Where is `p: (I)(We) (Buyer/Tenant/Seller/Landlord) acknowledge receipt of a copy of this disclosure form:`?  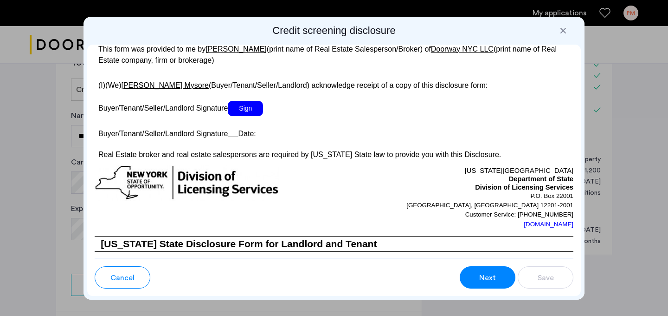
p: (I)(We) (Buyer/Tenant/Seller/Landlord) acknowledge receipt of a copy of this disclosure form: is located at coordinates (334, 83).